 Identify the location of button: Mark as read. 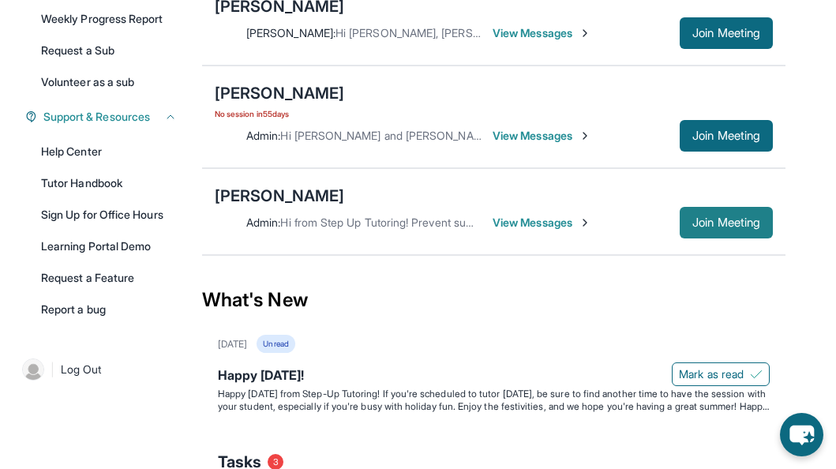
(721, 374).